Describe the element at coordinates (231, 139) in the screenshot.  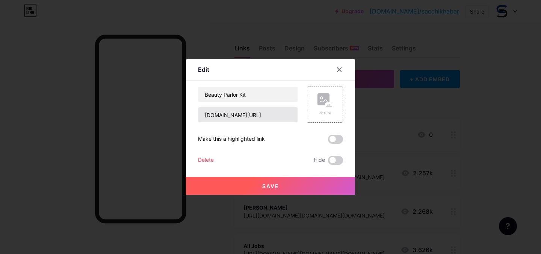
I see `div: Make this a highlighted link` at that location.